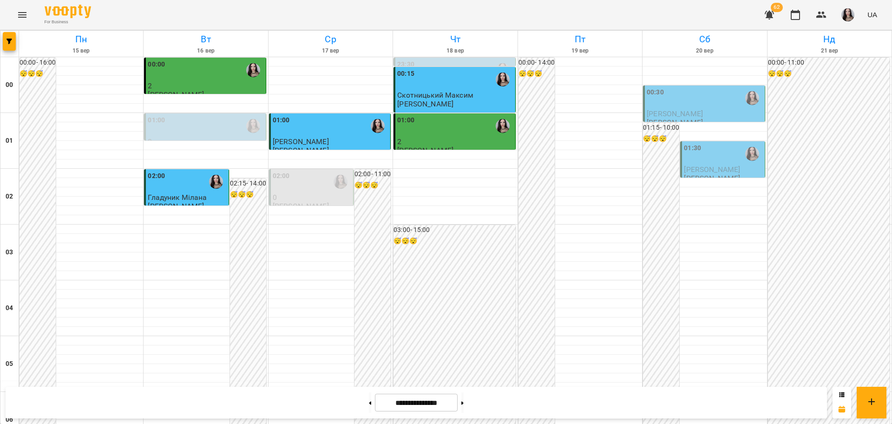  I want to click on h6: 17 вер, so click(330, 51).